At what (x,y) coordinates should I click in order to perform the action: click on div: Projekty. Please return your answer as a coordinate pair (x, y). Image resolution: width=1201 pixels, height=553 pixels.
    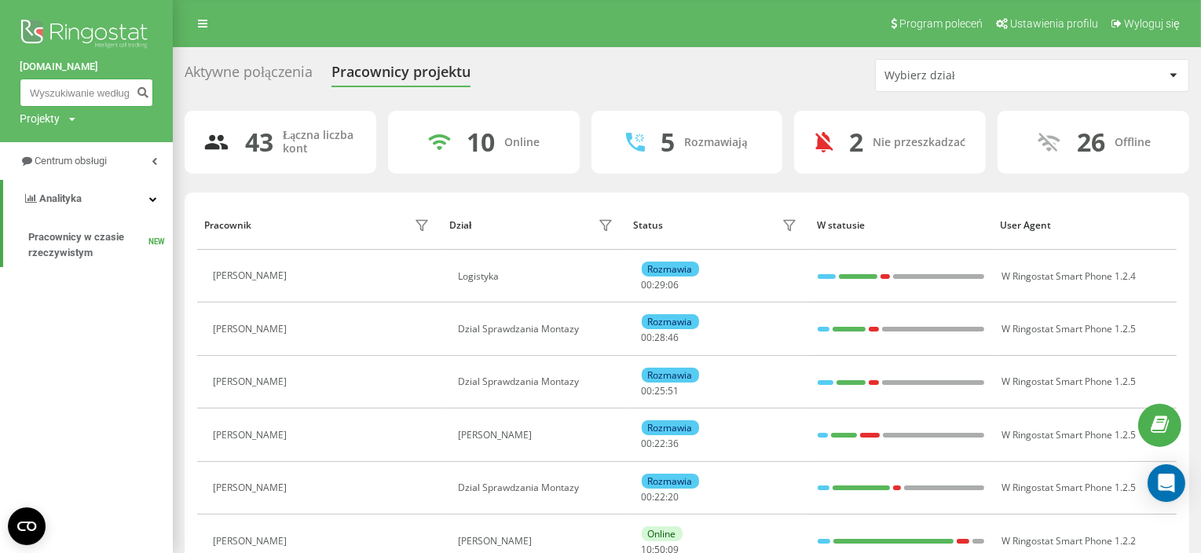
    Looking at the image, I should click on (39, 119).